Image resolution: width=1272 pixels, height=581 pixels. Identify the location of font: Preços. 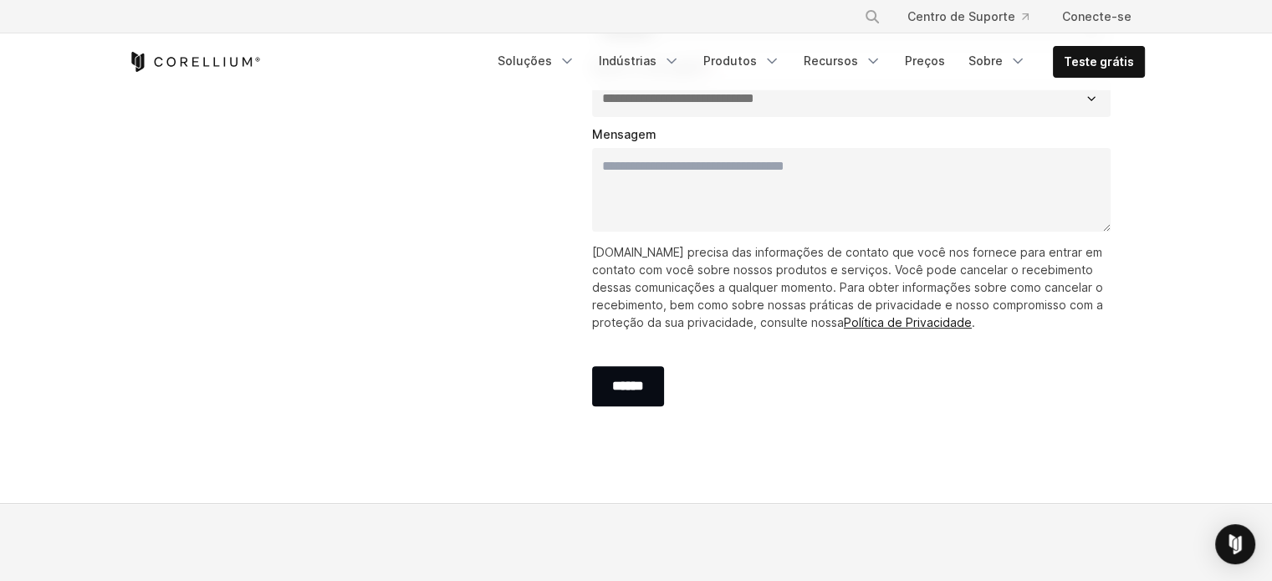
(925, 60).